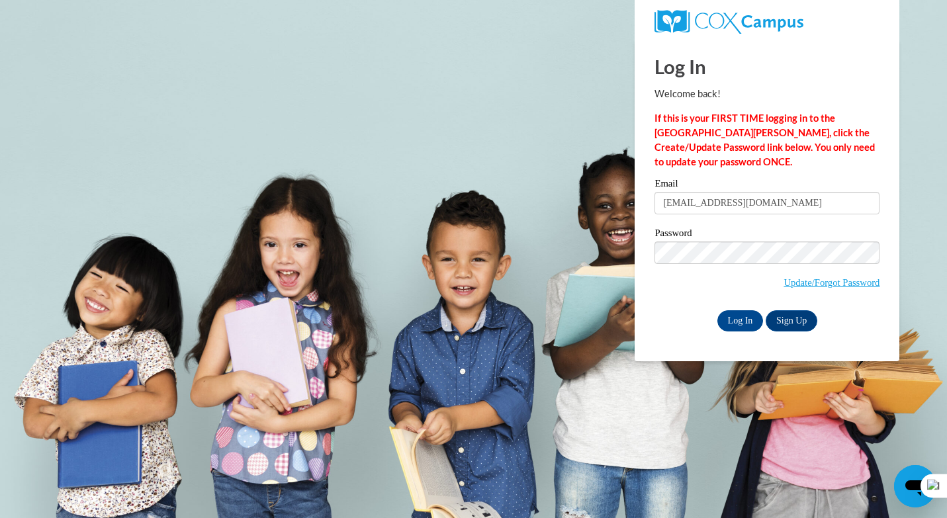  I want to click on label: Password, so click(767, 235).